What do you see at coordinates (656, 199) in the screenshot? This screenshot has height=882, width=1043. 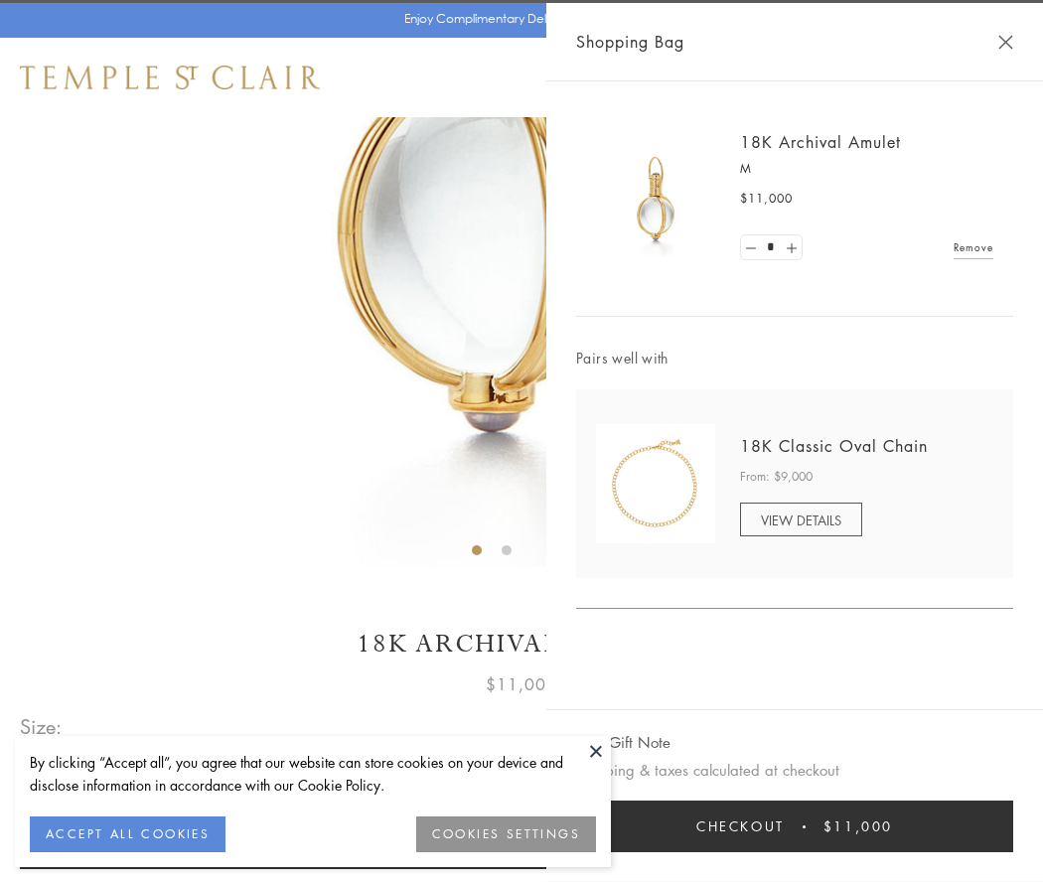 I see `img: 18K Archival Amulet` at bounding box center [656, 199].